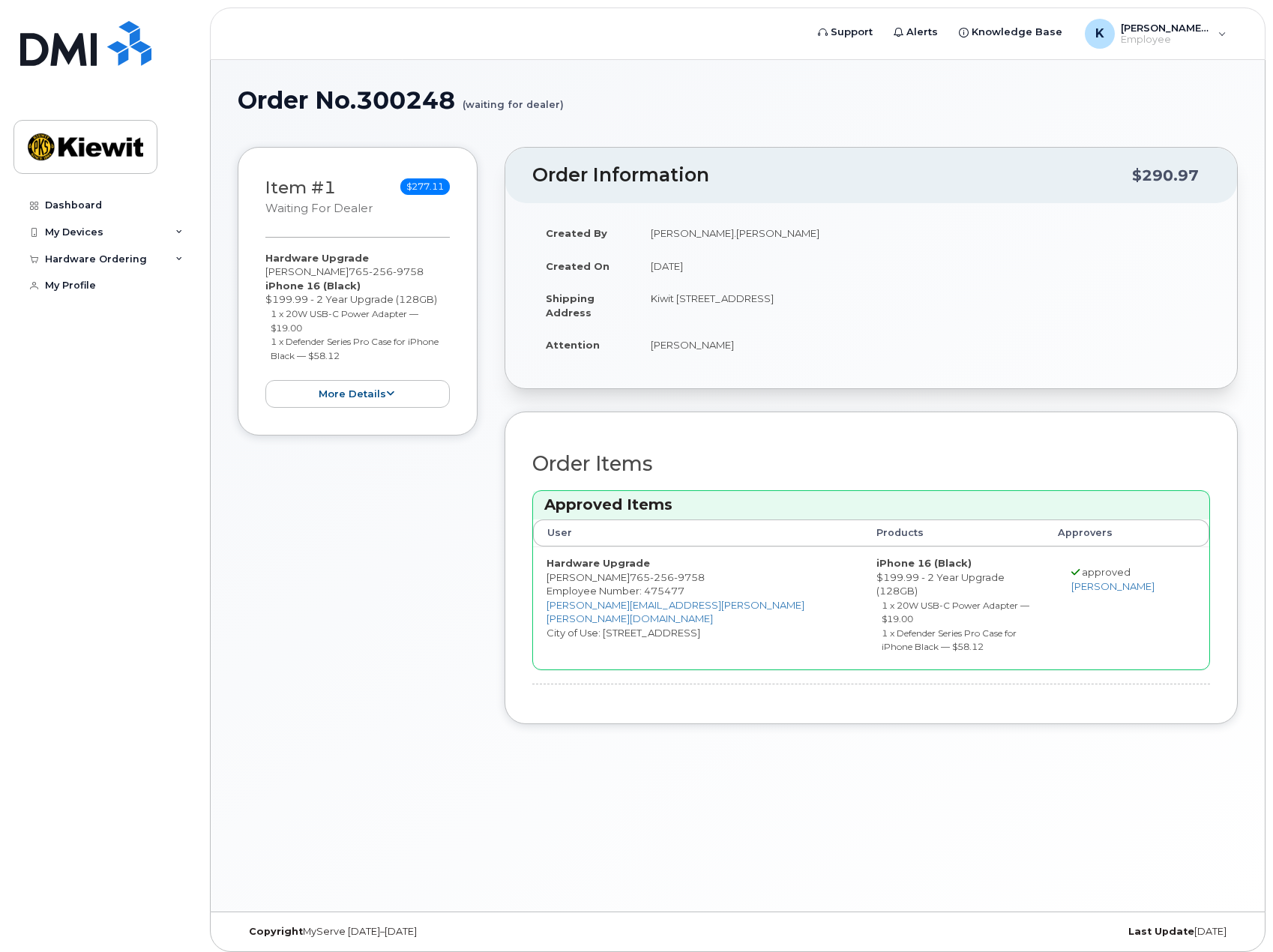 This screenshot has height=952, width=1273. Describe the element at coordinates (513, 98) in the screenshot. I see `small: (waiting for dealer)` at that location.